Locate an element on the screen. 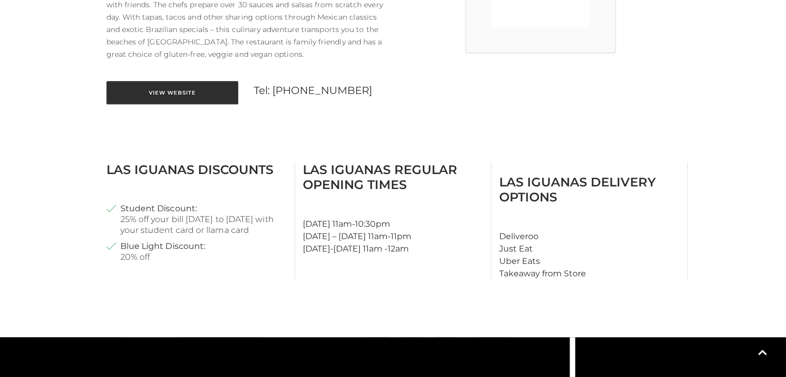 This screenshot has height=377, width=786. li: 20% off is located at coordinates (196, 252).